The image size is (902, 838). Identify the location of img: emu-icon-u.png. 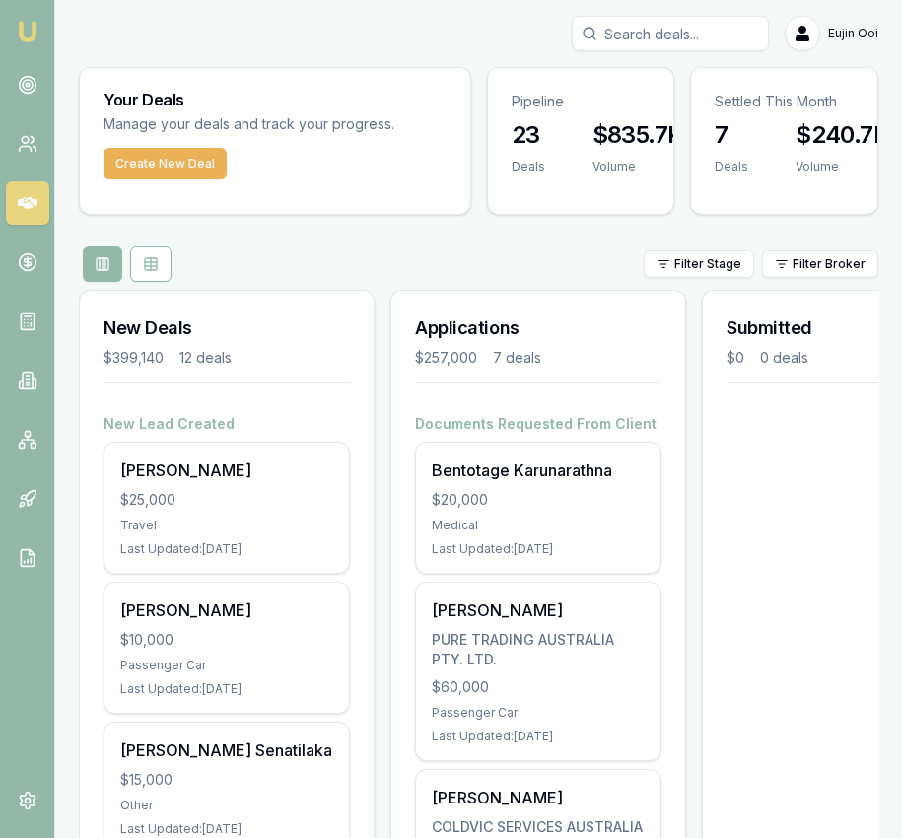
(28, 32).